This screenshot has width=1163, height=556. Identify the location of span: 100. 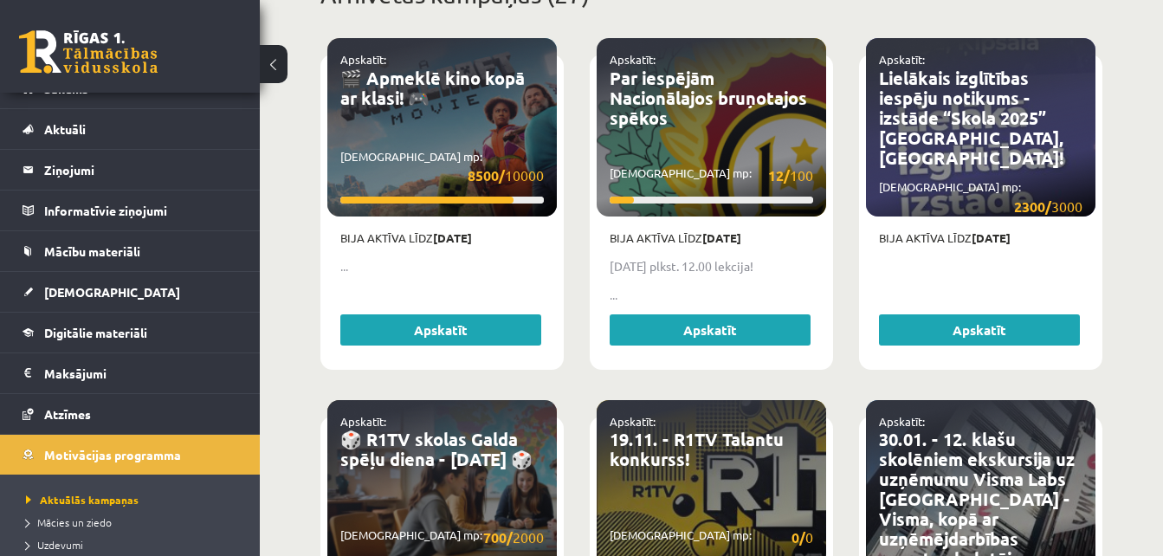
(790, 175).